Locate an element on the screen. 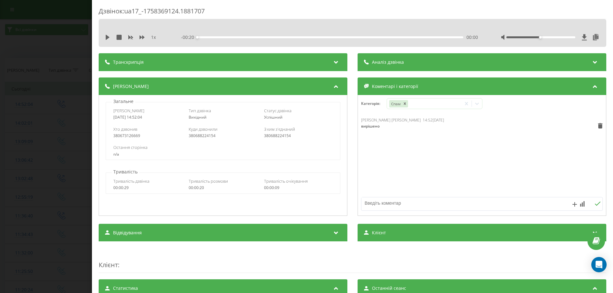  div: n/a is located at coordinates (223, 155).